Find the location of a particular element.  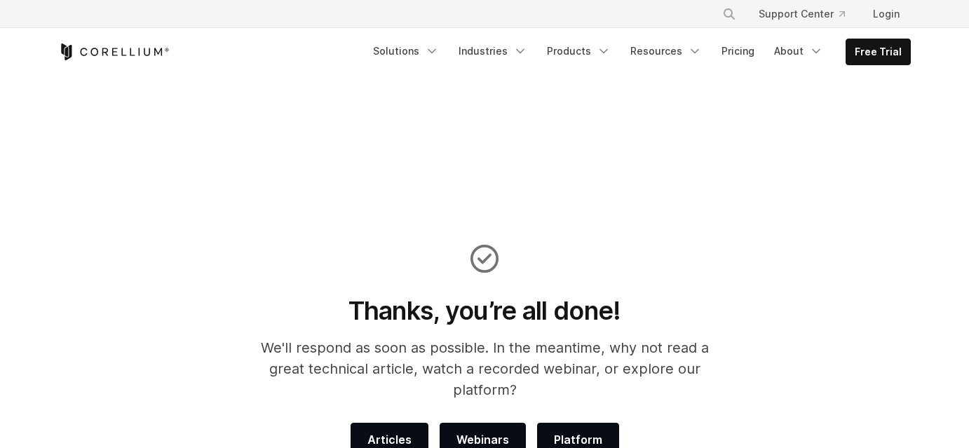

a: Login is located at coordinates (886, 14).